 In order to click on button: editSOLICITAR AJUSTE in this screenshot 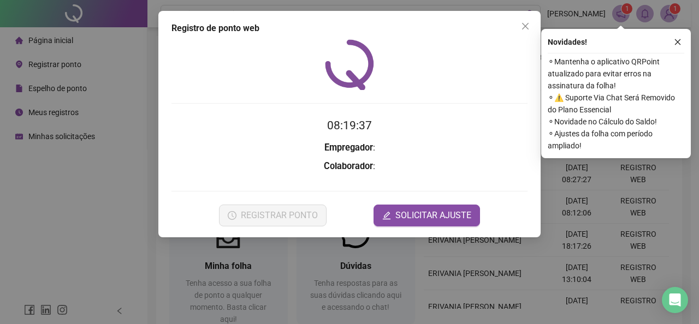, I will do `click(426, 216)`.